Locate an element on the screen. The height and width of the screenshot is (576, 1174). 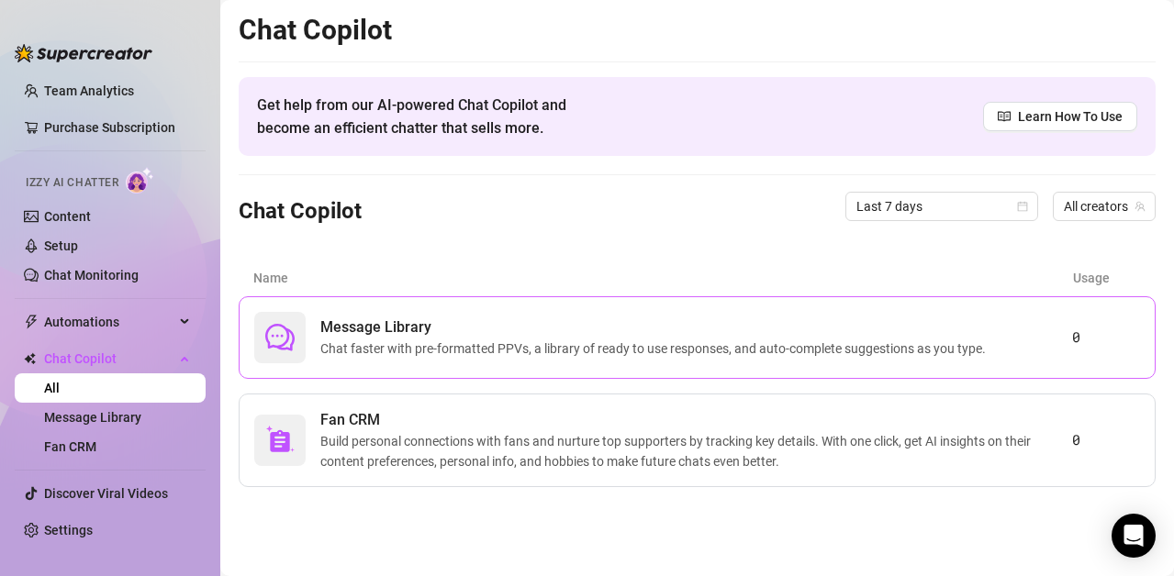
span: team is located at coordinates (1140, 206).